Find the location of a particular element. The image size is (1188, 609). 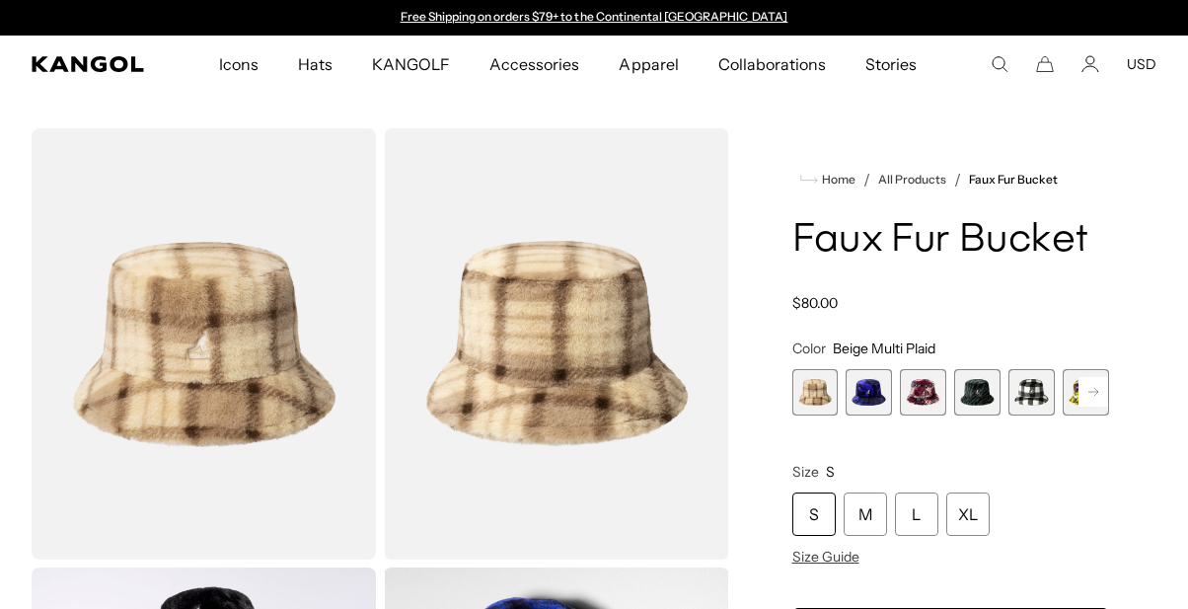

div: 1 of 2 is located at coordinates (594, 18).